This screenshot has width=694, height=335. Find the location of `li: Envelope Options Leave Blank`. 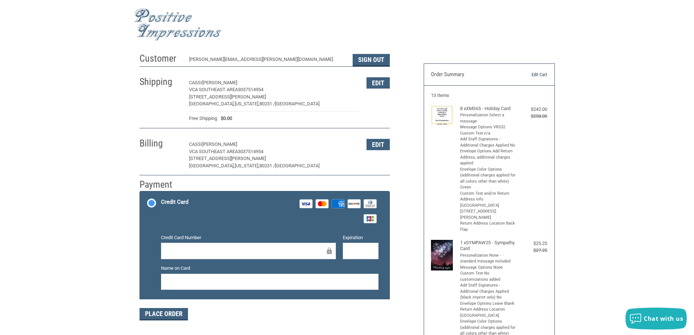

li: Envelope Options Leave Blank is located at coordinates (488, 303).